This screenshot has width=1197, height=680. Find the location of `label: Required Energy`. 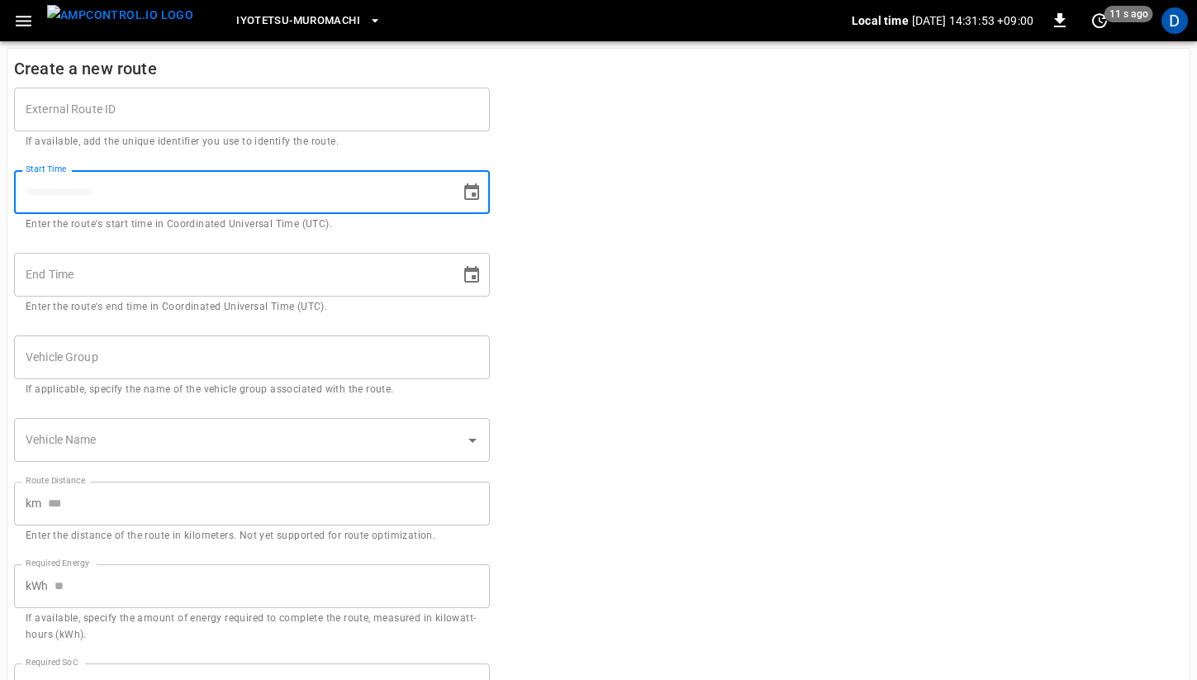

label: Required Energy is located at coordinates (57, 563).